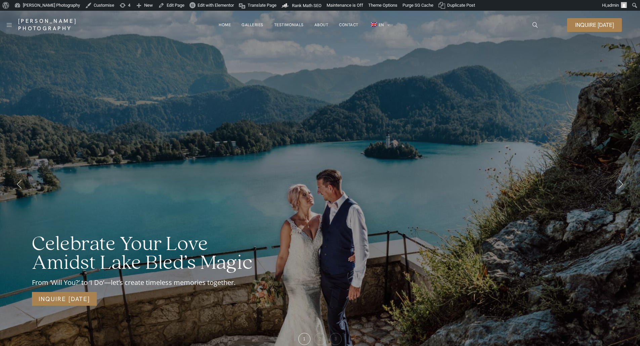 Image resolution: width=640 pixels, height=346 pixels. I want to click on span: 3, so click(335, 339).